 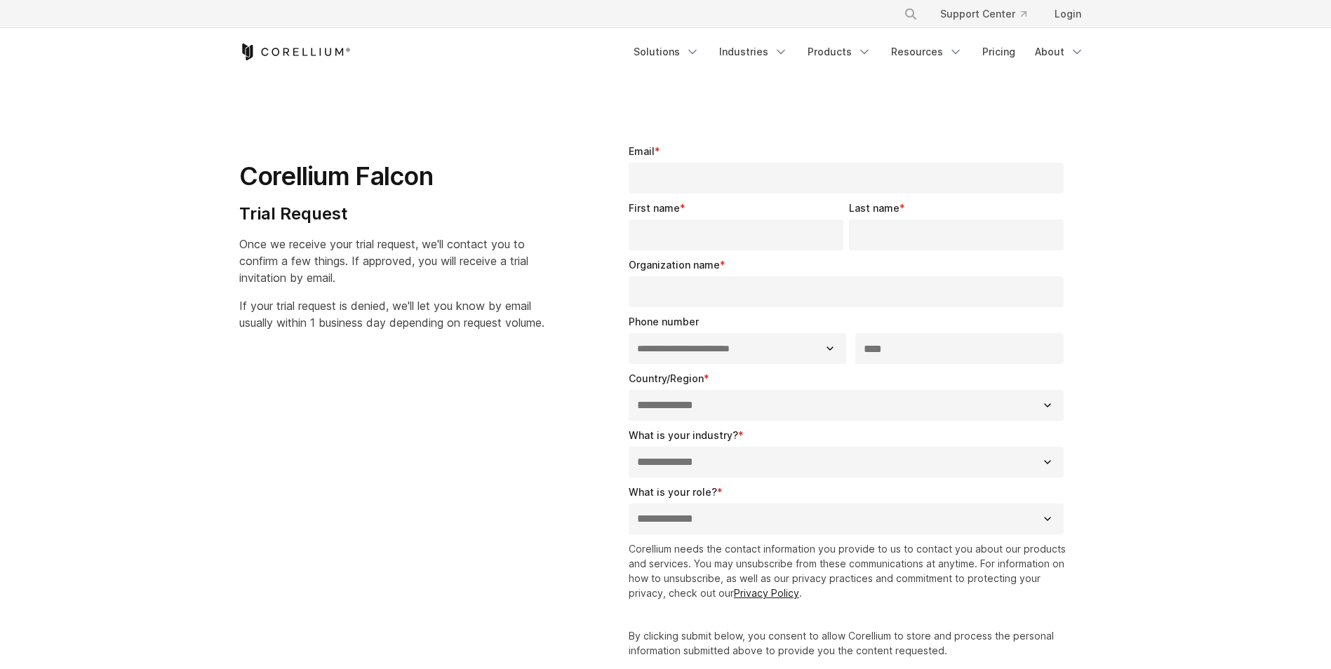 I want to click on p: By clicking submit below, you consent to allow Corellium to store and process the personal inform..., so click(x=849, y=643).